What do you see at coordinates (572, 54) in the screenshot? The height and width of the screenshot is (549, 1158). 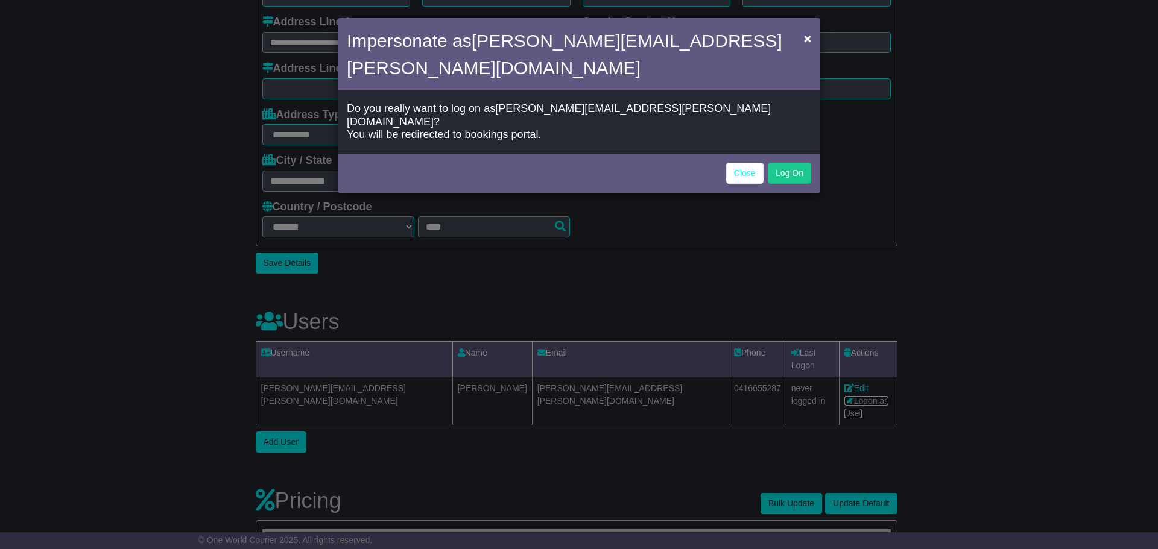 I see `h4: Impersonate as` at bounding box center [572, 54].